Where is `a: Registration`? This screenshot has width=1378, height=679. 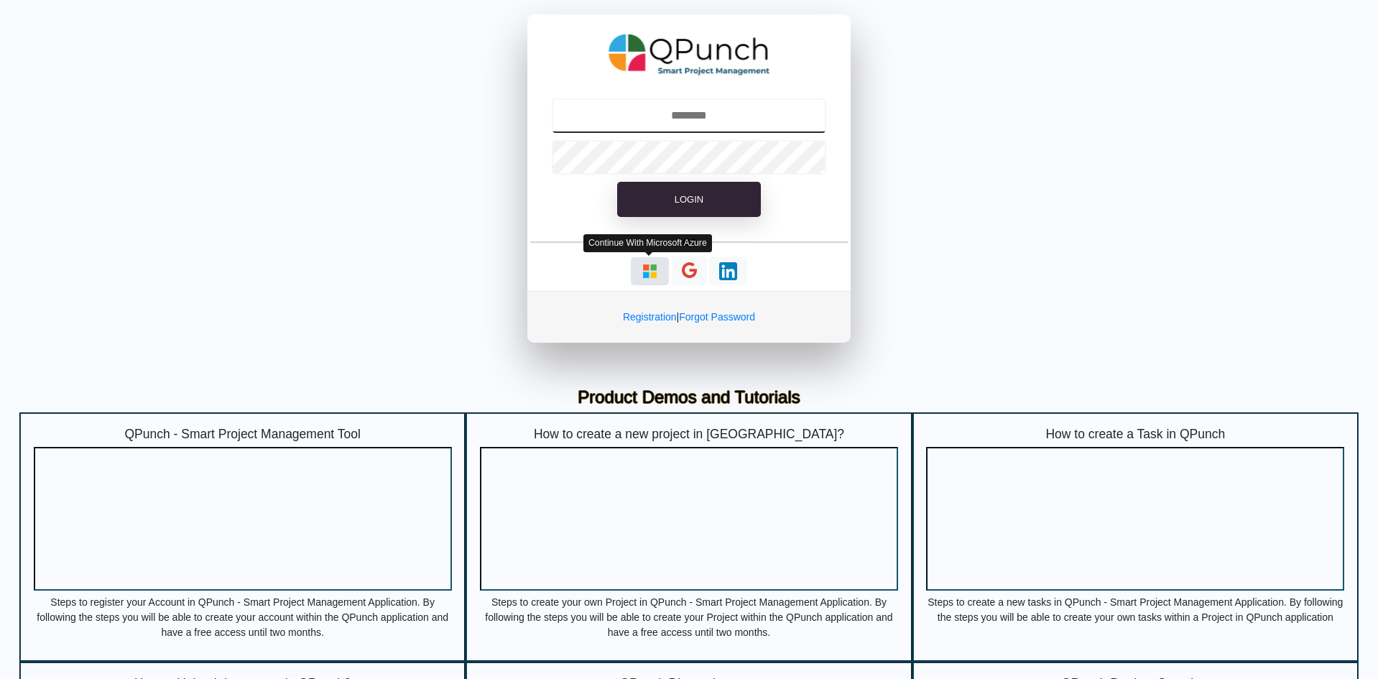 a: Registration is located at coordinates (650, 317).